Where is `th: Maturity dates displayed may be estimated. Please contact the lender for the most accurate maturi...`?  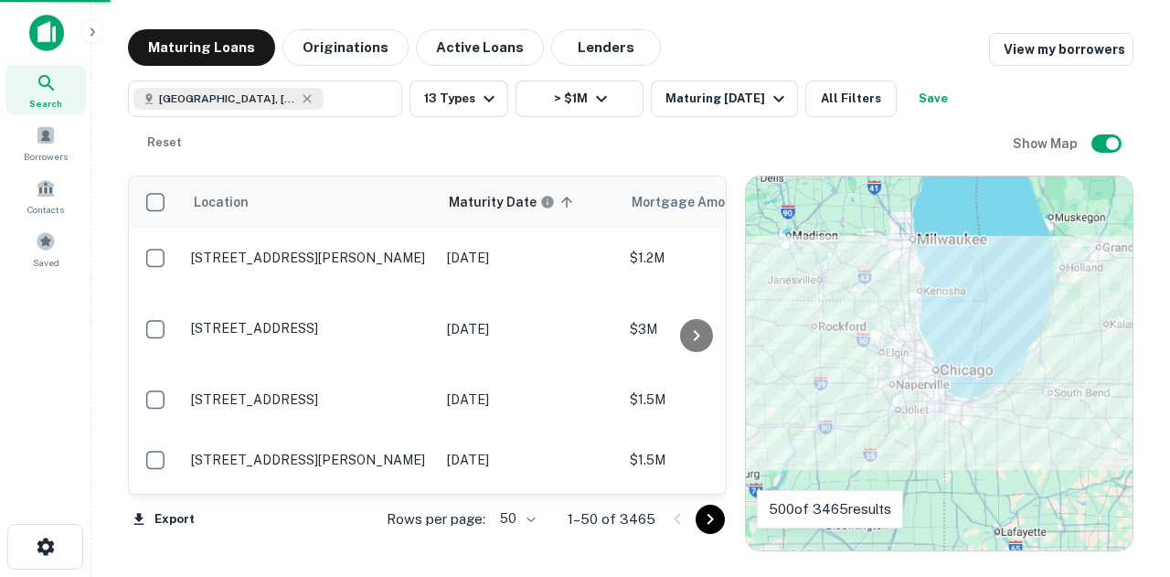
th: Maturity dates displayed may be estimated. Please contact the lender for the most accurate maturi... is located at coordinates (529, 202).